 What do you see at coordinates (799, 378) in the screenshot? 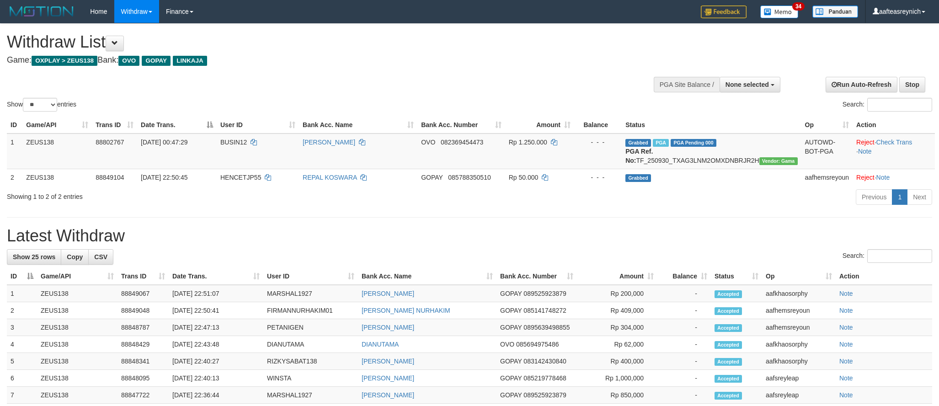
I see `td: aafsreyleap` at bounding box center [799, 378].